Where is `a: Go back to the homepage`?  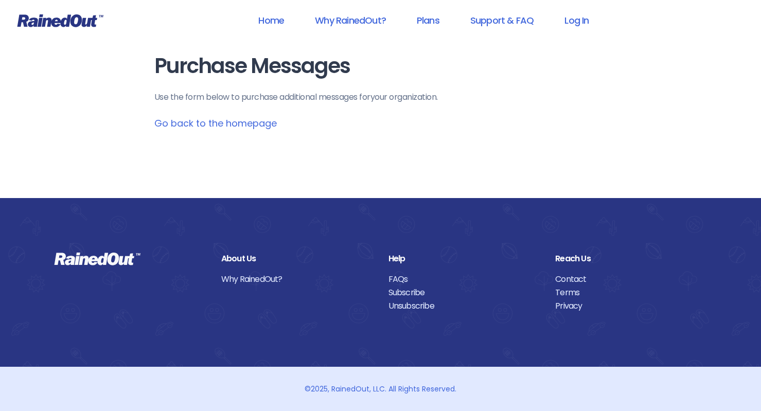
a: Go back to the homepage is located at coordinates (216, 123).